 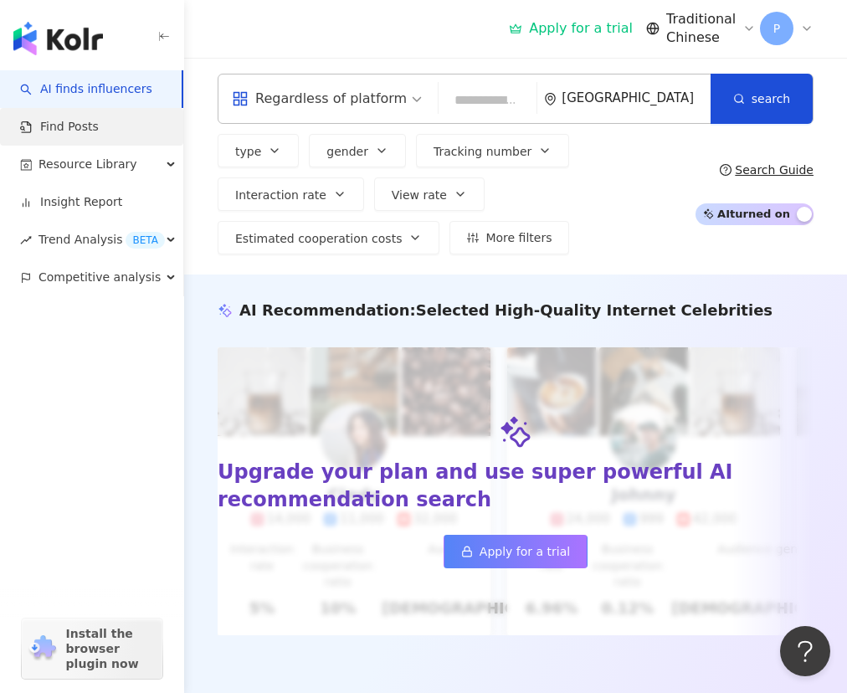 What do you see at coordinates (420, 195) in the screenshot?
I see `font: View rate` at bounding box center [420, 195].